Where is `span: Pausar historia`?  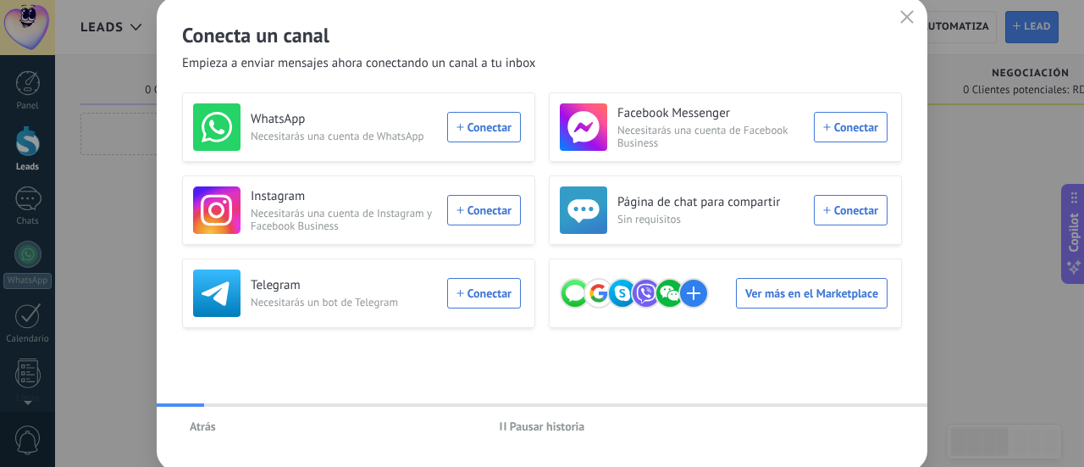 span: Pausar historia is located at coordinates (547, 426).